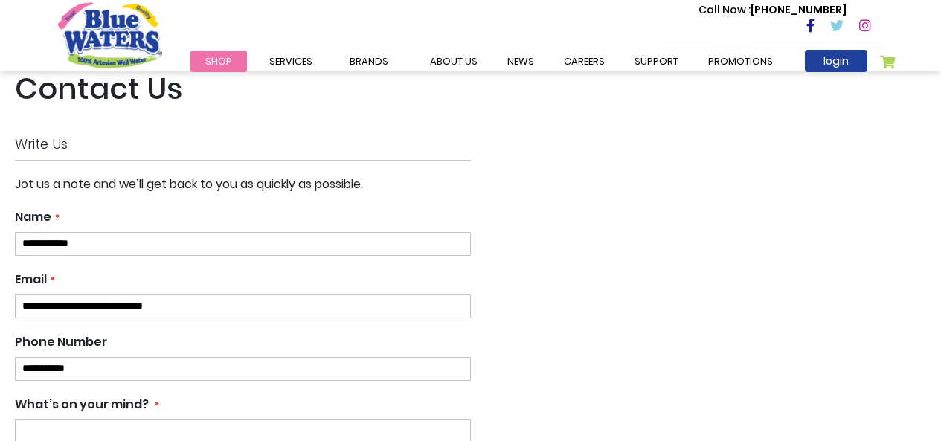 This screenshot has height=441, width=941. Describe the element at coordinates (82, 404) in the screenshot. I see `span: What’s on your mind?` at that location.